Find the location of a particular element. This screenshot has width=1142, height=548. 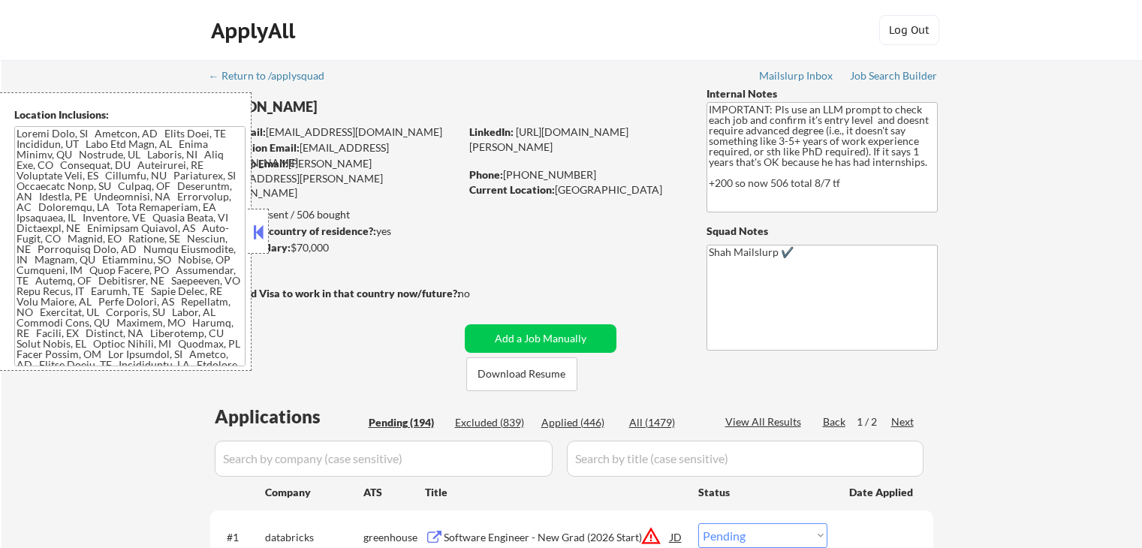

div: ← Return to /applysquad is located at coordinates (273, 76).